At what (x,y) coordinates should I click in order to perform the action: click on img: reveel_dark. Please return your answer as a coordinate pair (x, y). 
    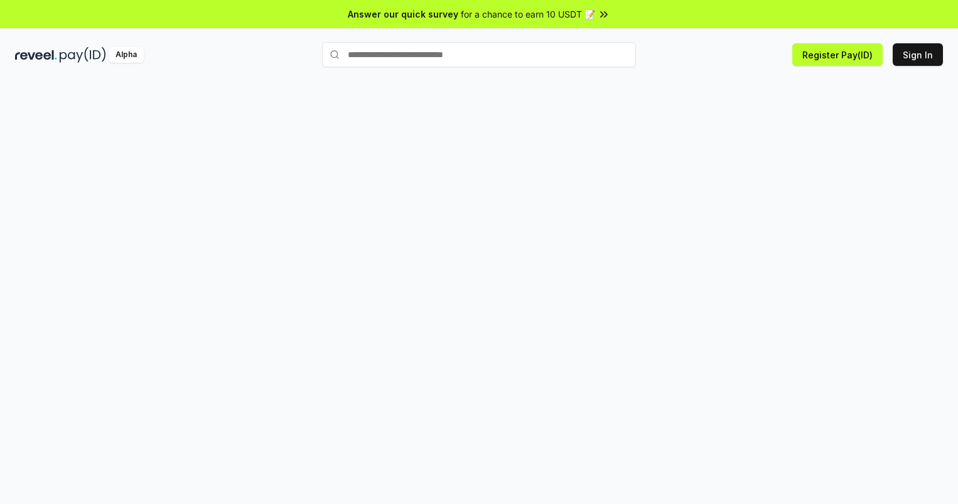
    Looking at the image, I should click on (36, 55).